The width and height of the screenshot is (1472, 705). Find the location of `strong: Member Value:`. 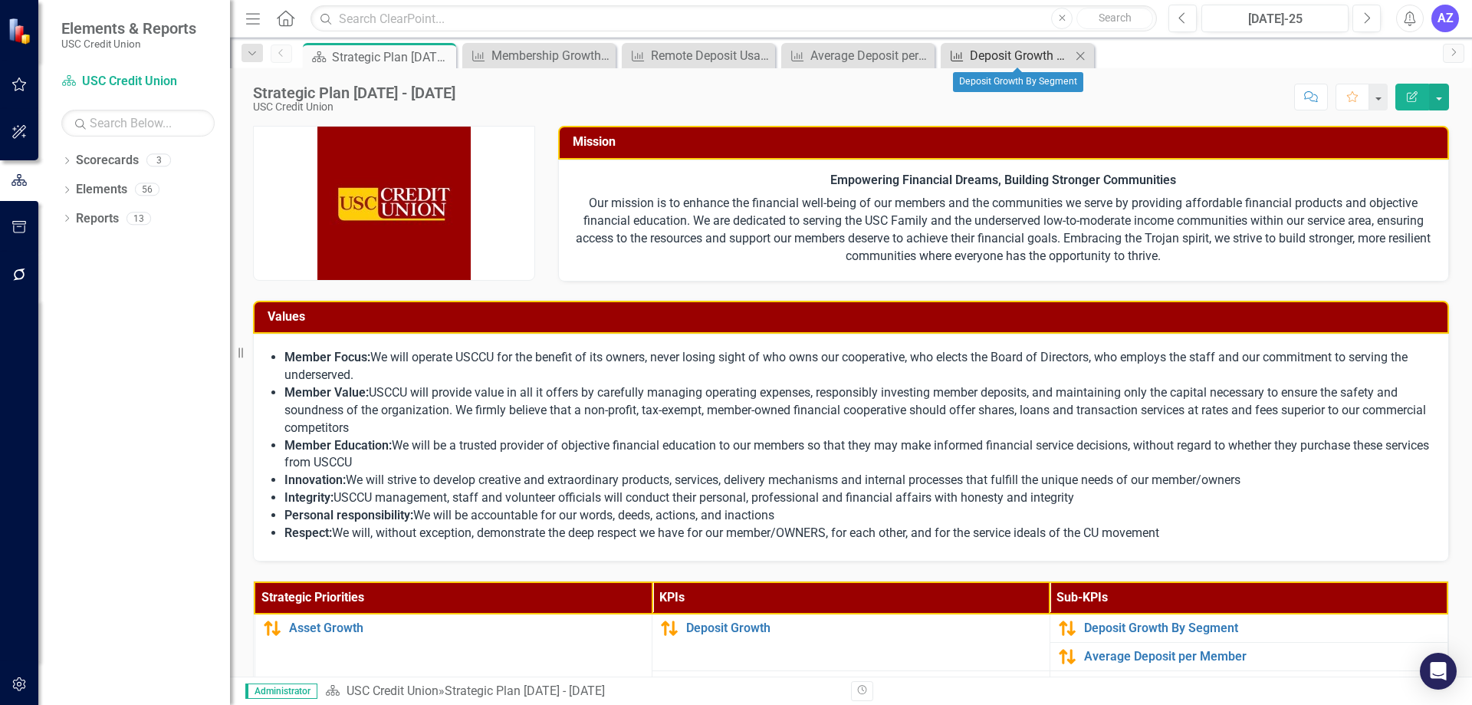

strong: Member Value: is located at coordinates (327, 392).